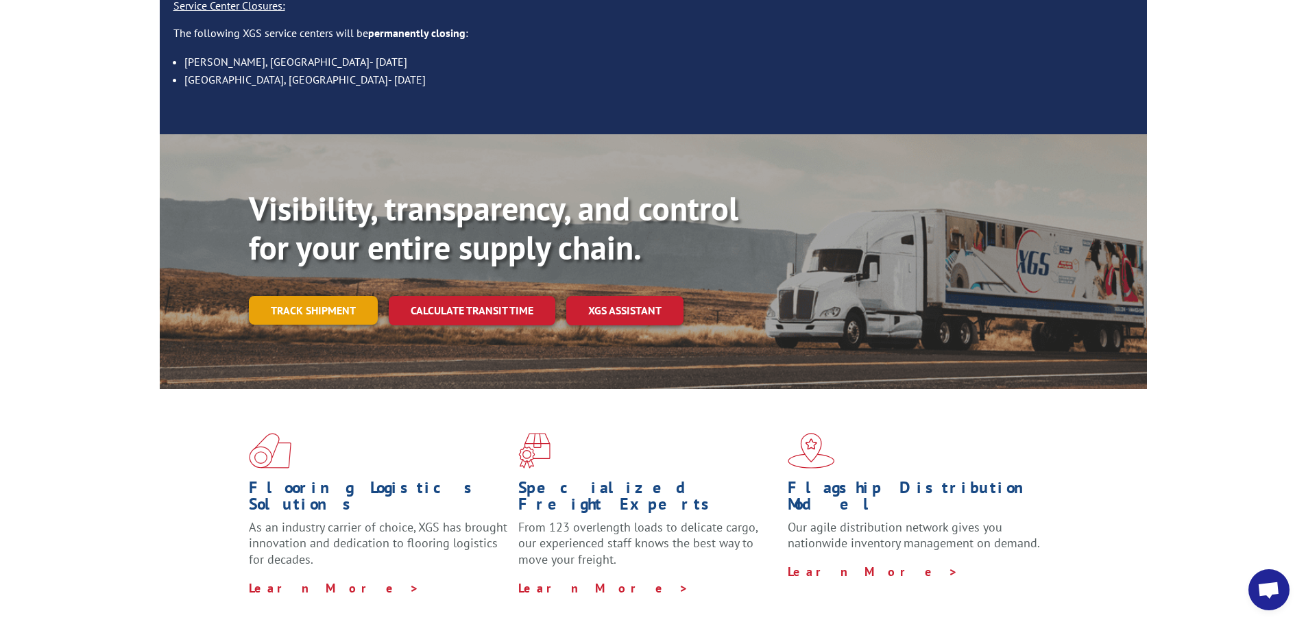 Image resolution: width=1306 pixels, height=624 pixels. What do you see at coordinates (378, 500) in the screenshot?
I see `h1: Flooring Logistics Solutions` at bounding box center [378, 500].